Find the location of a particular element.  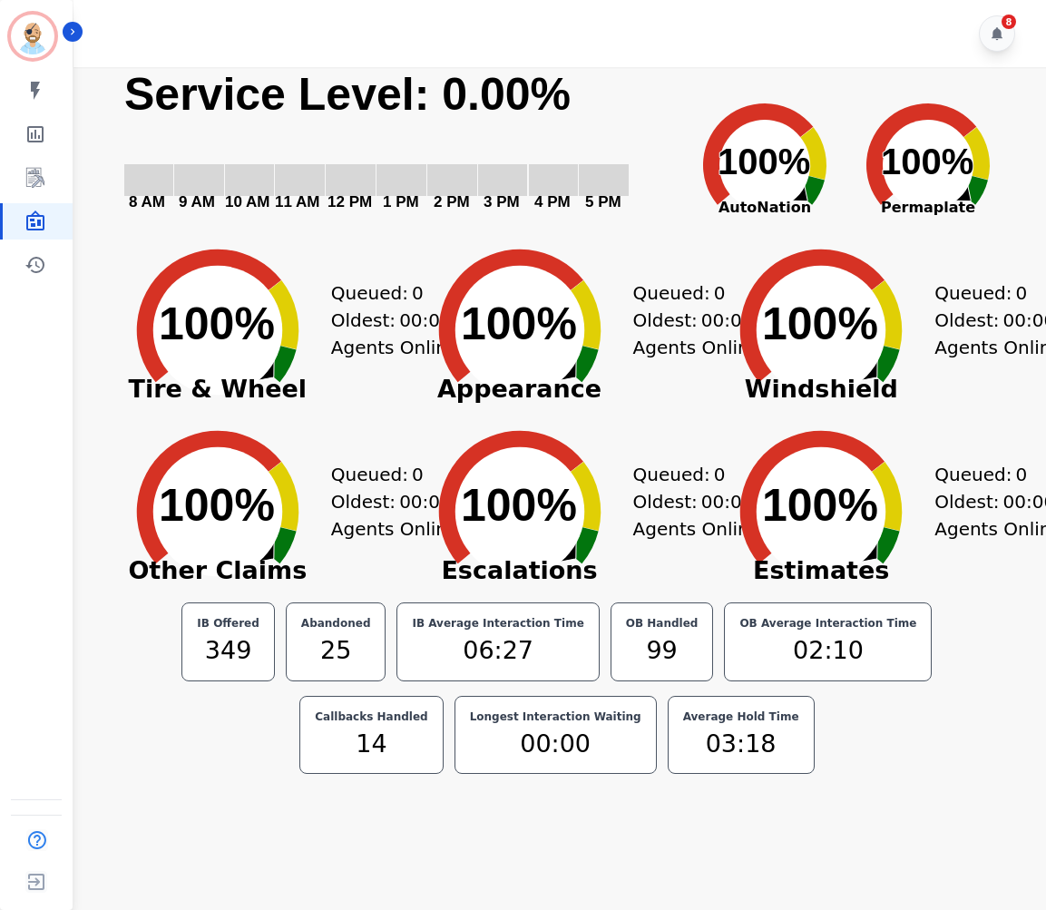

div: 14 is located at coordinates (371, 744).